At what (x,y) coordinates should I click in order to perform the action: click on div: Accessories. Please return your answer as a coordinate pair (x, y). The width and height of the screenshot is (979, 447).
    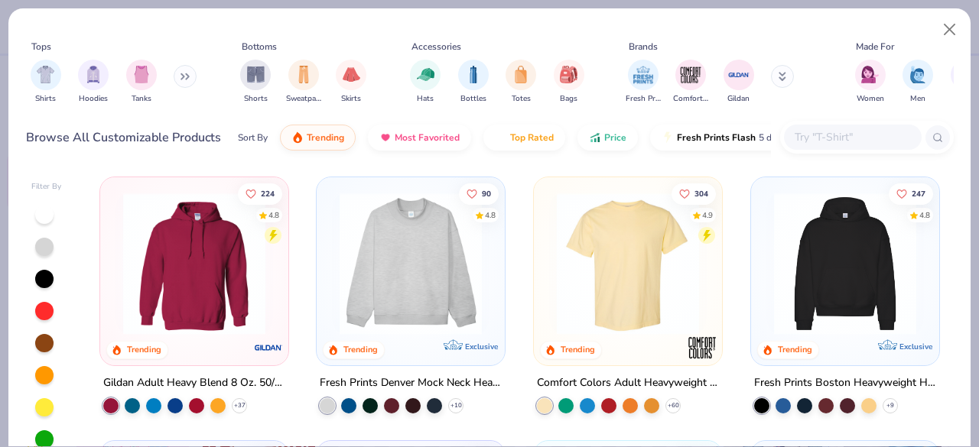
    Looking at the image, I should click on (436, 47).